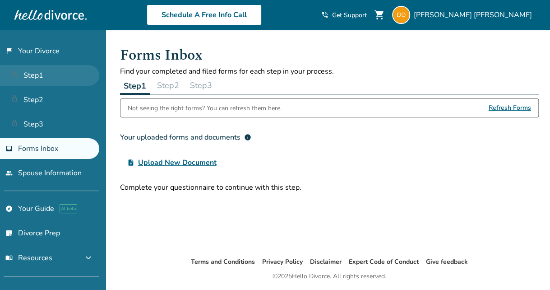  I want to click on span: shopping_cart, so click(379, 15).